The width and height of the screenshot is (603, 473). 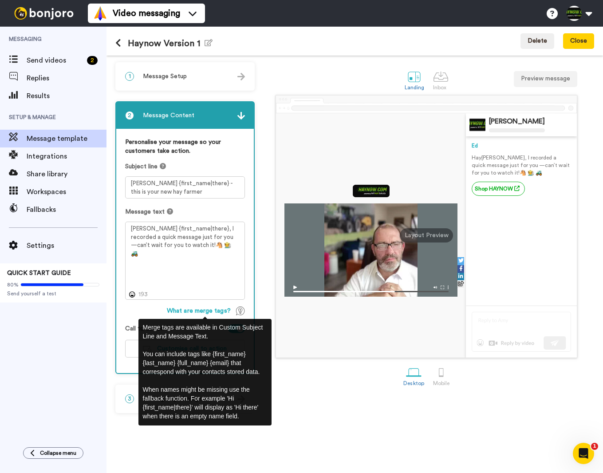 What do you see at coordinates (478, 125) in the screenshot?
I see `img: Profile Image` at bounding box center [478, 125].